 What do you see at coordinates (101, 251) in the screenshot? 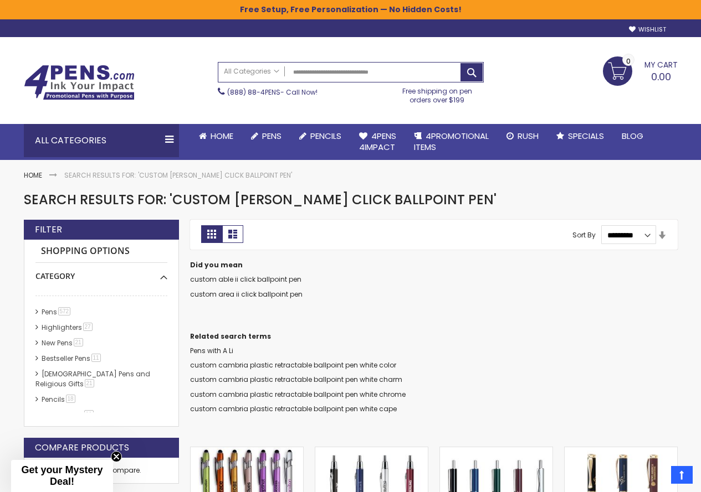
I see `strong: Shopping Options` at bounding box center [101, 251].